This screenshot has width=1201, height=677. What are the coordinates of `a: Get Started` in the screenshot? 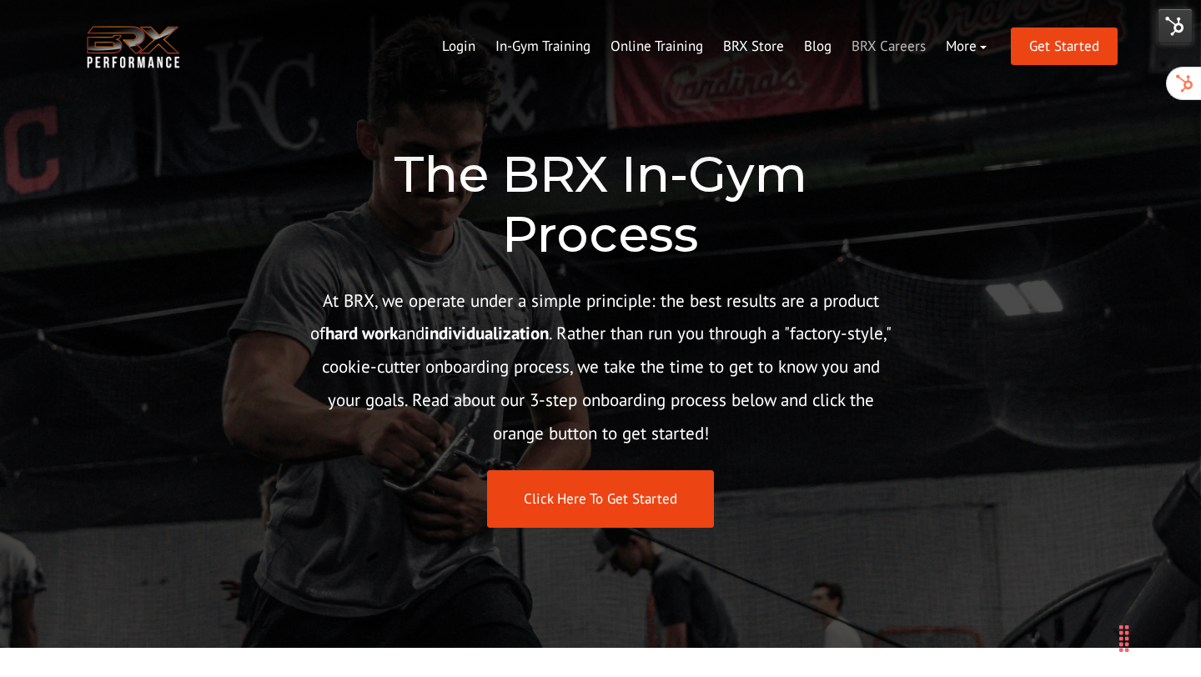 It's located at (1064, 46).